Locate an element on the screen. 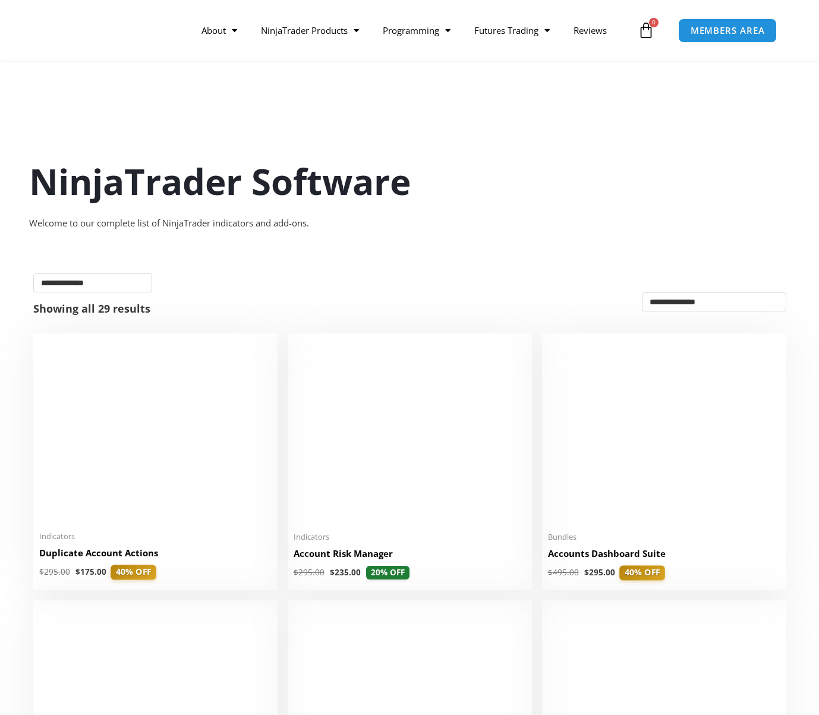  a: Duplicate Account Actions is located at coordinates (155, 555).